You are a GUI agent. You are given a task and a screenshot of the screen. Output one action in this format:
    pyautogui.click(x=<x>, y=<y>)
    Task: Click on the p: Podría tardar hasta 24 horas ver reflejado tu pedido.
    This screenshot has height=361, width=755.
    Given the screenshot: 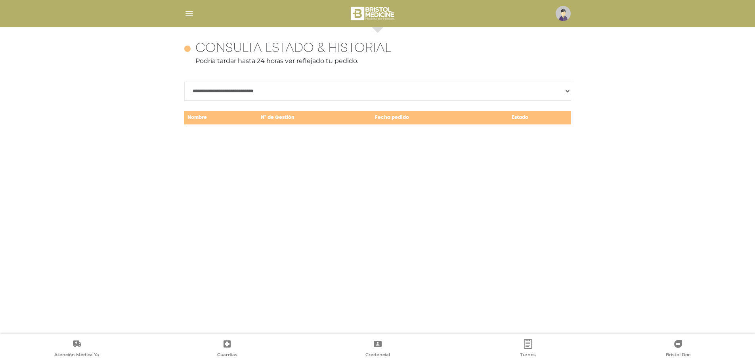 What is the action you would take?
    pyautogui.click(x=378, y=61)
    